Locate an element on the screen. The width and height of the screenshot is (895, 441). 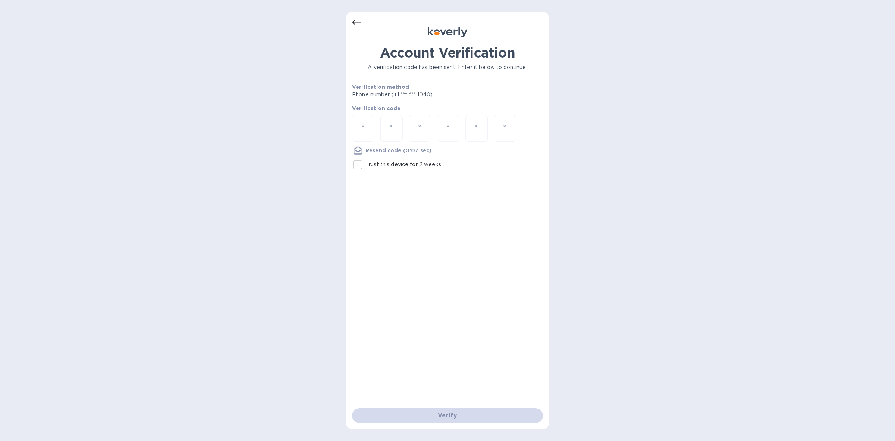
b: Verification method is located at coordinates (381, 87).